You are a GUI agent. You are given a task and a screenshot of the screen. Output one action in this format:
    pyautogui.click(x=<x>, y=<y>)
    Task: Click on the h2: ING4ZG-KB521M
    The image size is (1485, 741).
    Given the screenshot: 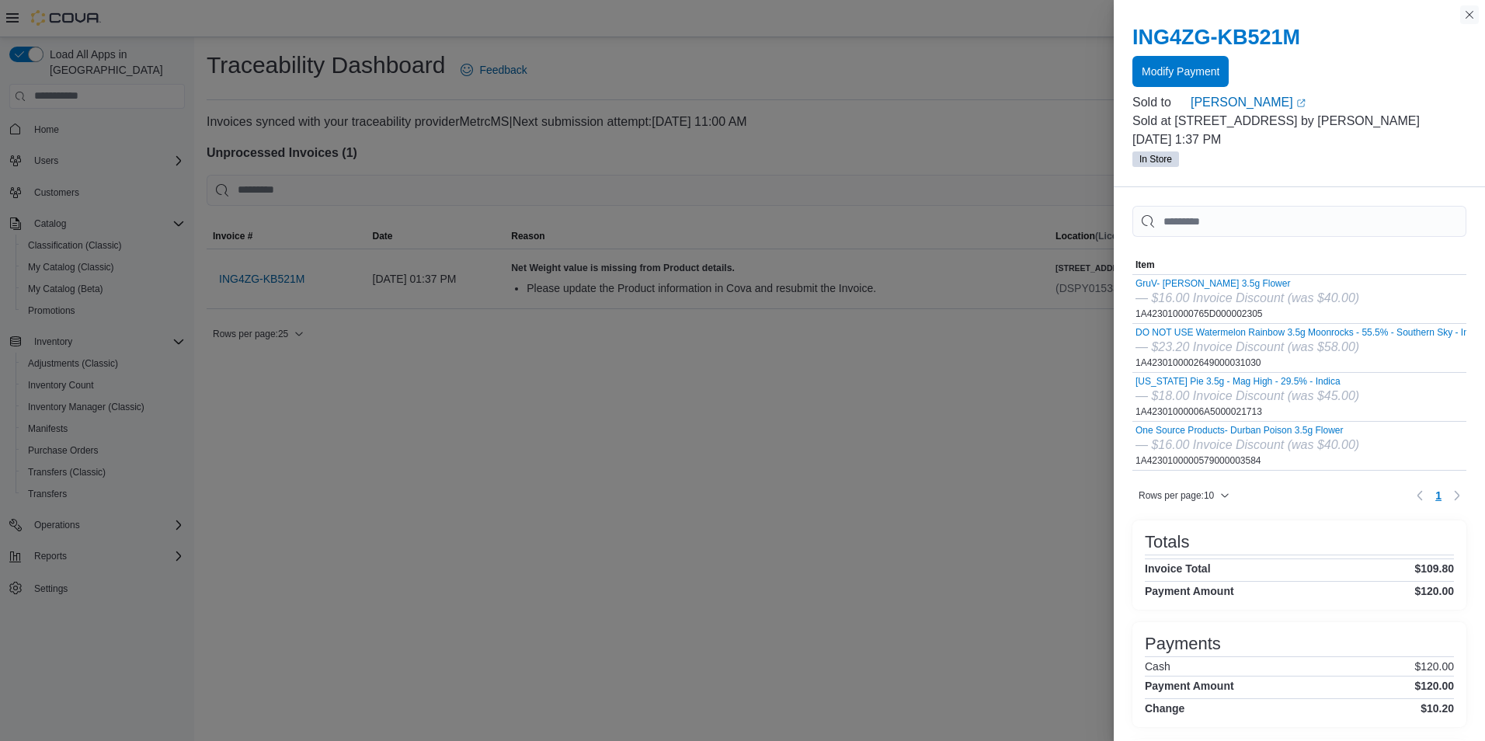 What is the action you would take?
    pyautogui.click(x=1299, y=37)
    